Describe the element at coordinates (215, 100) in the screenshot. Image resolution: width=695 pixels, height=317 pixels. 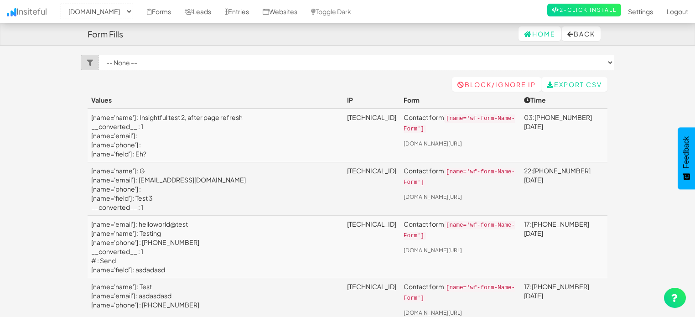
I see `th: Values` at that location.